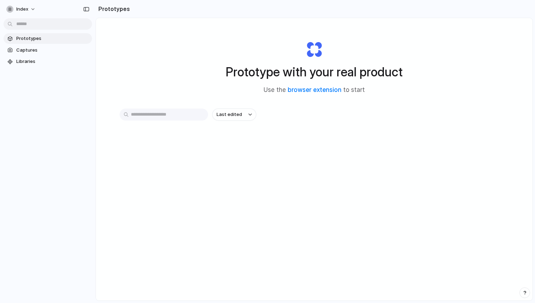 This screenshot has height=303, width=535. Describe the element at coordinates (53, 50) in the screenshot. I see `span: Captures` at that location.